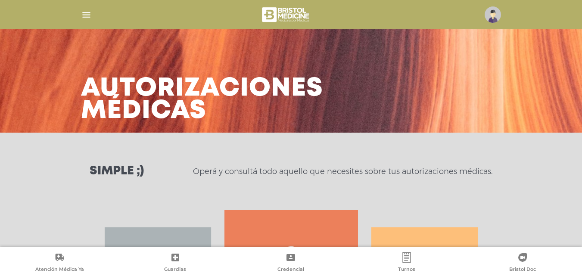 Image resolution: width=582 pixels, height=276 pixels. What do you see at coordinates (407, 270) in the screenshot?
I see `span: Turnos` at bounding box center [407, 270].